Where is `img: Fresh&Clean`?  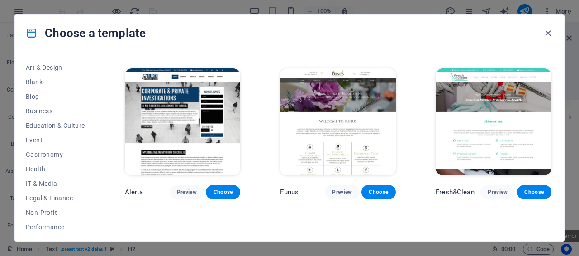
img: Fresh&Clean is located at coordinates (494, 122).